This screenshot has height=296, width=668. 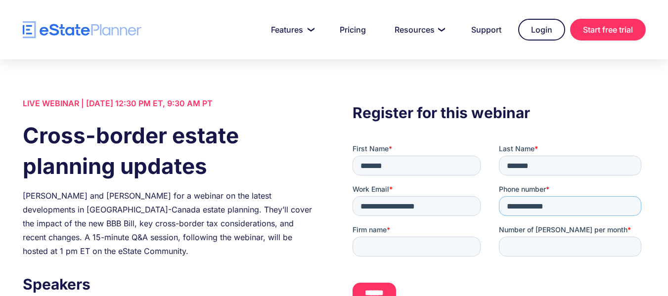 What do you see at coordinates (486, 30) in the screenshot?
I see `a: Support` at bounding box center [486, 30].